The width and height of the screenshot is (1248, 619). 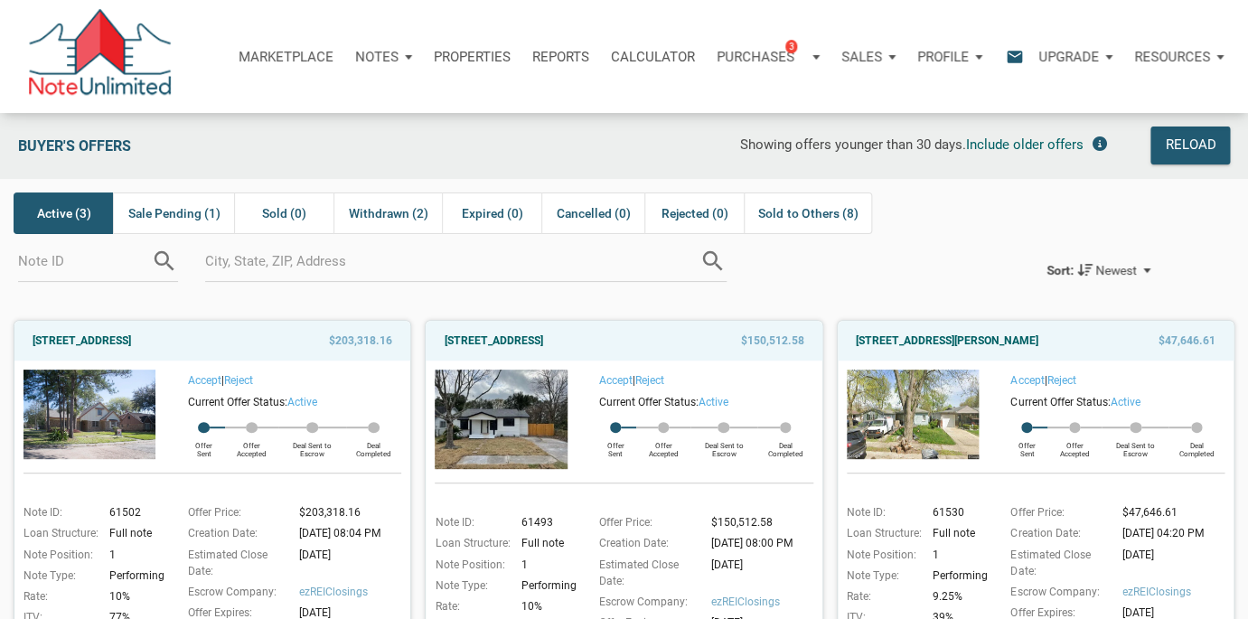 What do you see at coordinates (853, 145) in the screenshot?
I see `span: Showing offers younger than 30 days.` at bounding box center [853, 145].